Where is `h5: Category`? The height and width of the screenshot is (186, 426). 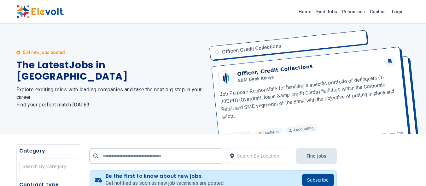
h5: Category is located at coordinates (49, 151).